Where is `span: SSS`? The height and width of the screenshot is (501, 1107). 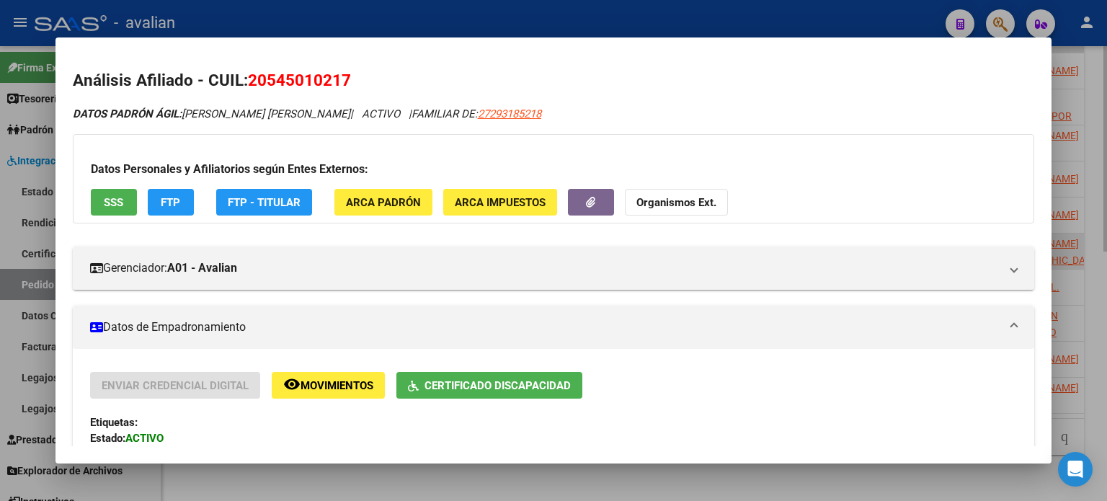
span: SSS is located at coordinates (113, 203).